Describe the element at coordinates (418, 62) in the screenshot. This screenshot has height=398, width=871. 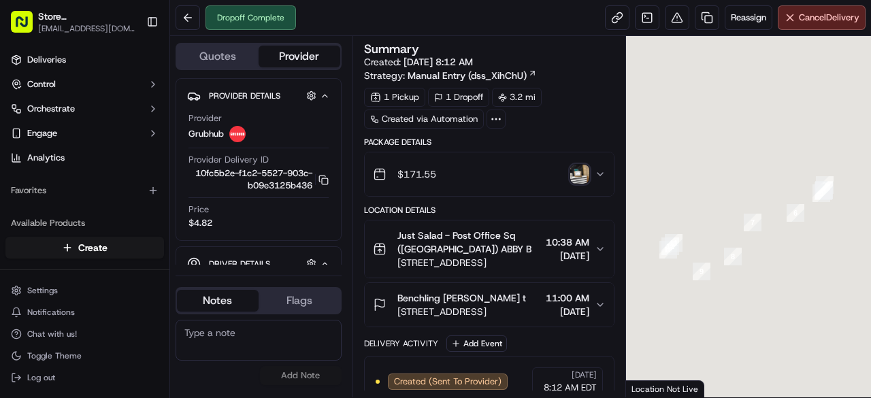
I see `span: Created:` at that location.